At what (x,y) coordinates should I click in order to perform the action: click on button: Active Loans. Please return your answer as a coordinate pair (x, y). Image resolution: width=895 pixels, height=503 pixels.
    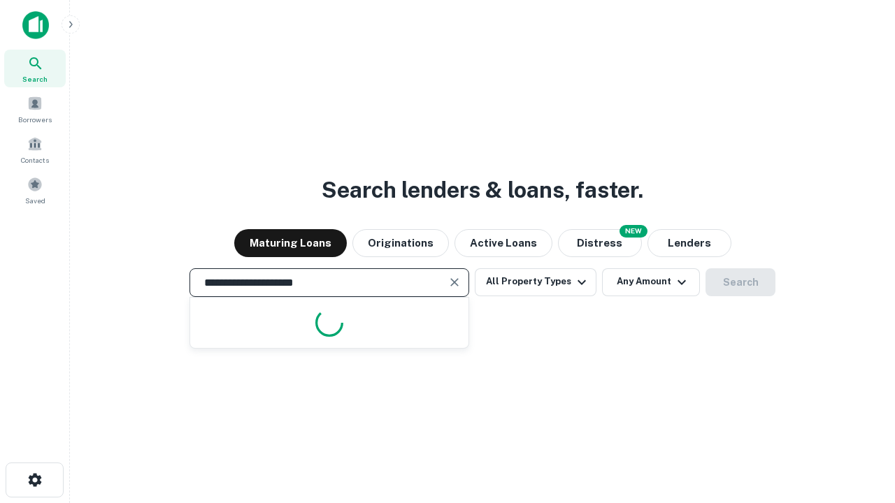
    Looking at the image, I should click on (503, 243).